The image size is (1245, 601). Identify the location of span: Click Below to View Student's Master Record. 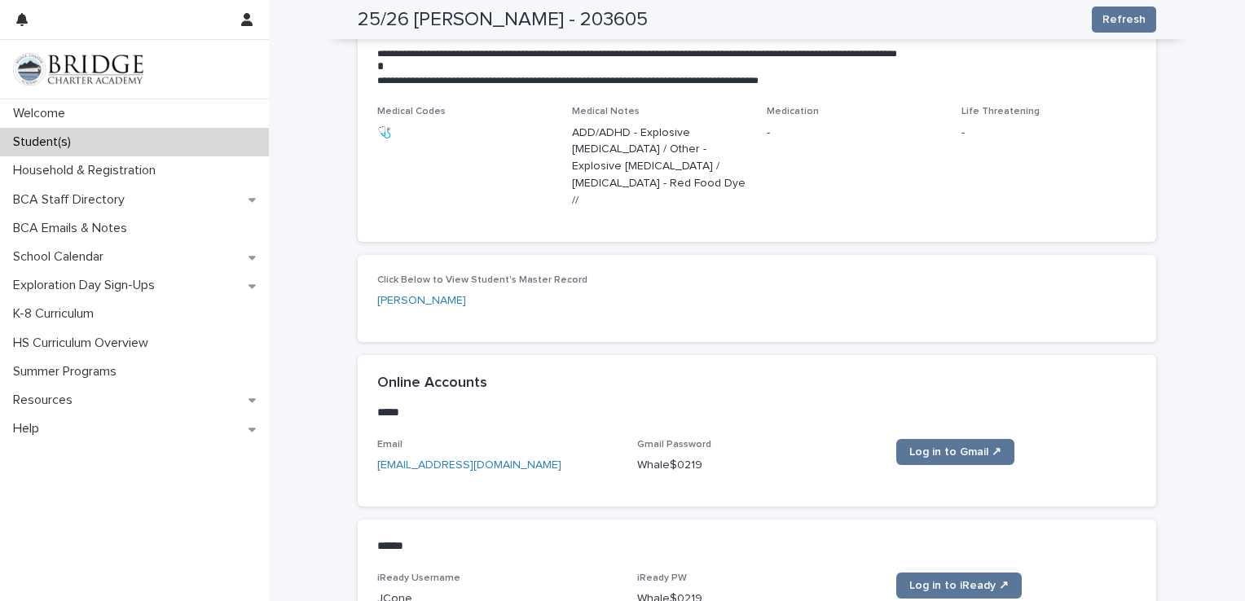
(482, 280).